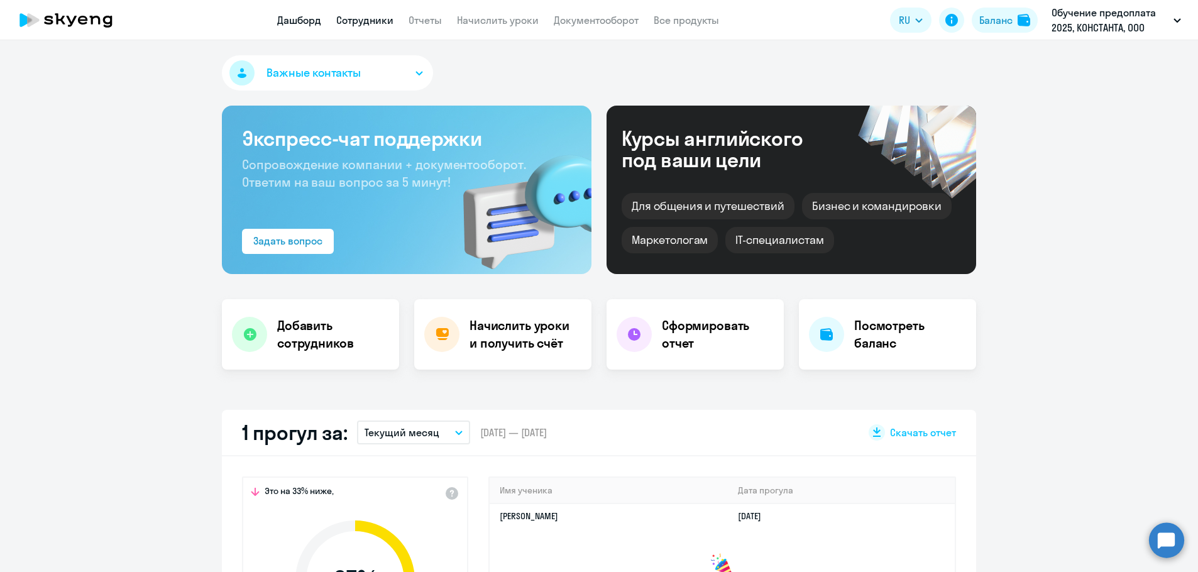  What do you see at coordinates (364, 20) in the screenshot?
I see `a: Сотрудники` at bounding box center [364, 20].